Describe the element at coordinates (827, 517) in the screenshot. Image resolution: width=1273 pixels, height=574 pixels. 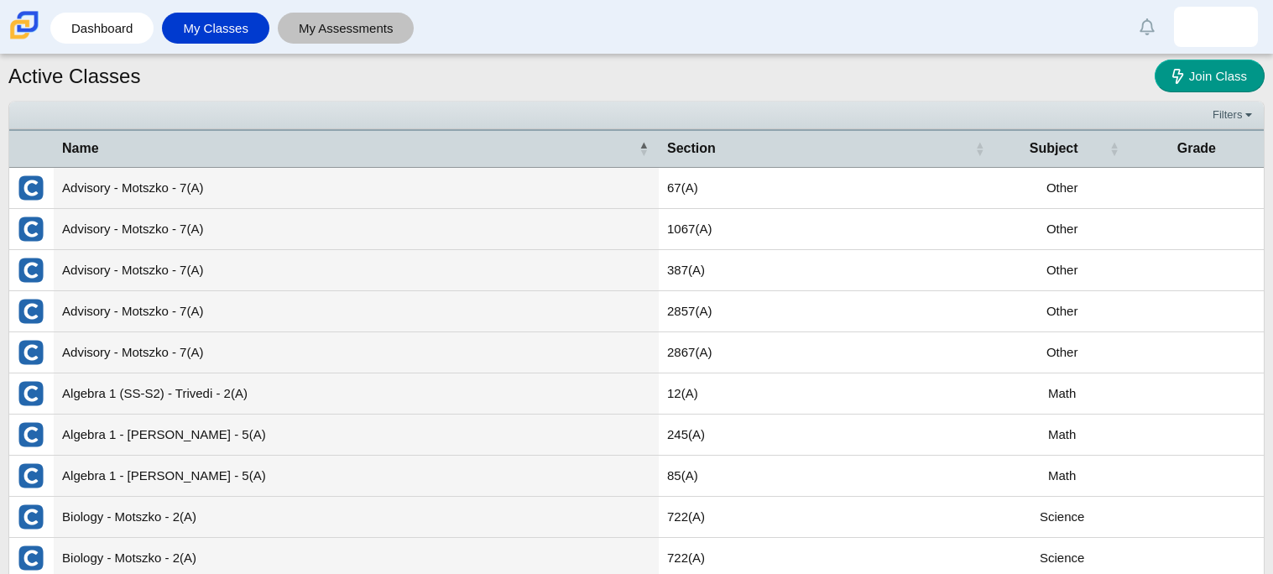
I see `td: 722(A)` at that location.